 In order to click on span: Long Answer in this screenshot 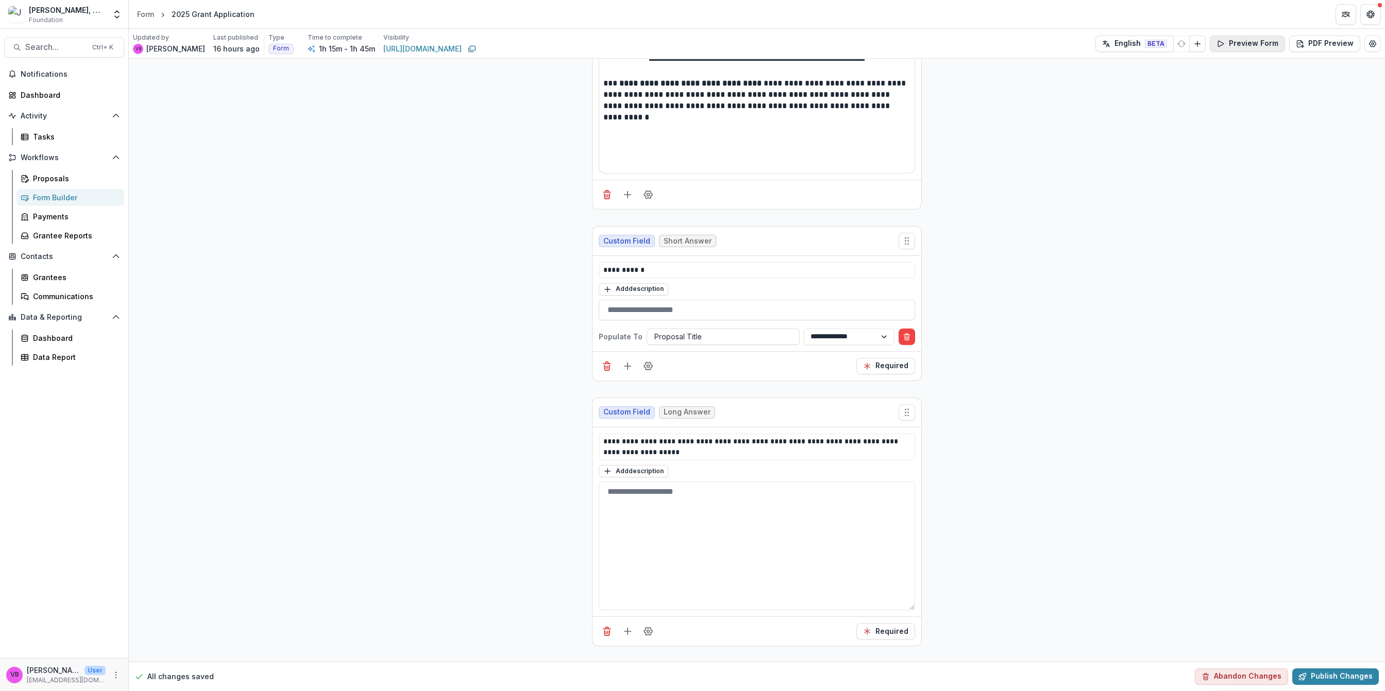, I will do `click(687, 412)`.